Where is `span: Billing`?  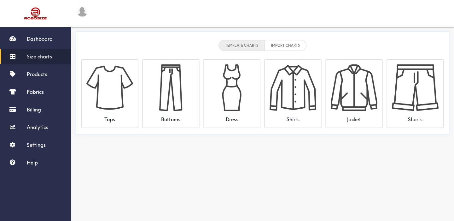 span: Billing is located at coordinates (34, 109).